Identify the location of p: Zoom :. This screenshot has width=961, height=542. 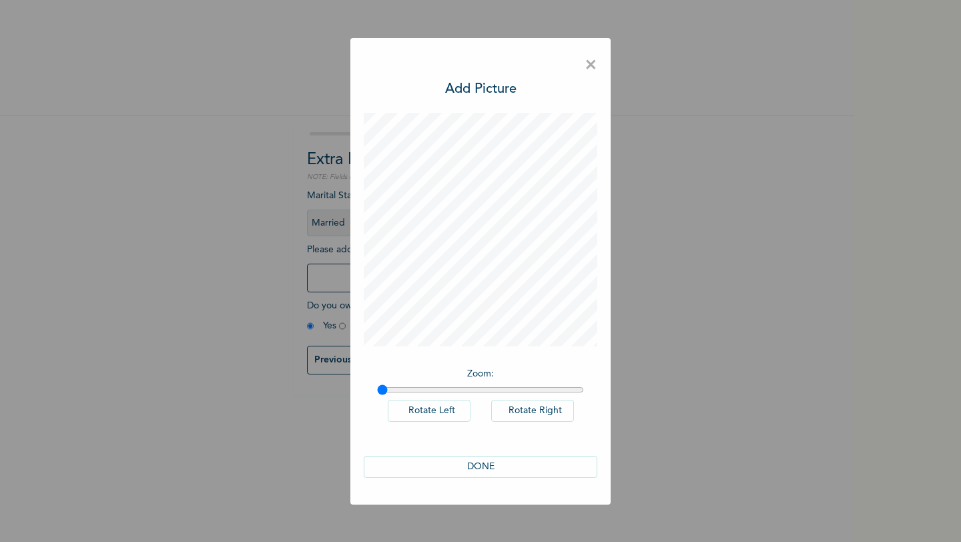
(481, 374).